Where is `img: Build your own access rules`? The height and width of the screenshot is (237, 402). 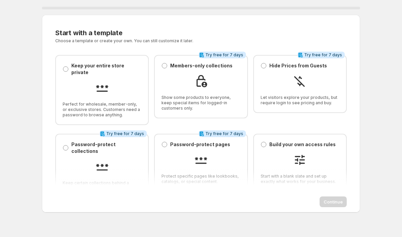 img: Build your own access rules is located at coordinates (300, 160).